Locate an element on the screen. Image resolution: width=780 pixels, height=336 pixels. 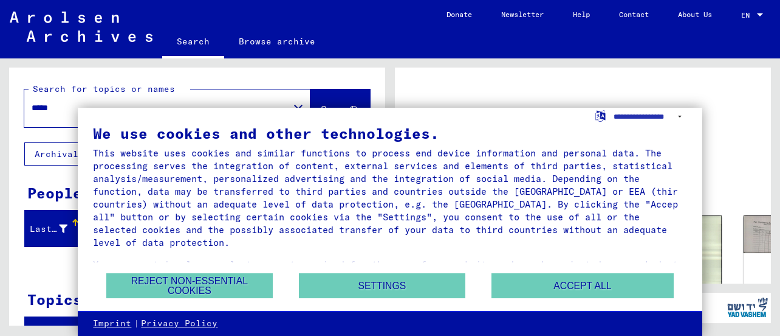
div: We use cookies and other technologies. is located at coordinates (390, 133).